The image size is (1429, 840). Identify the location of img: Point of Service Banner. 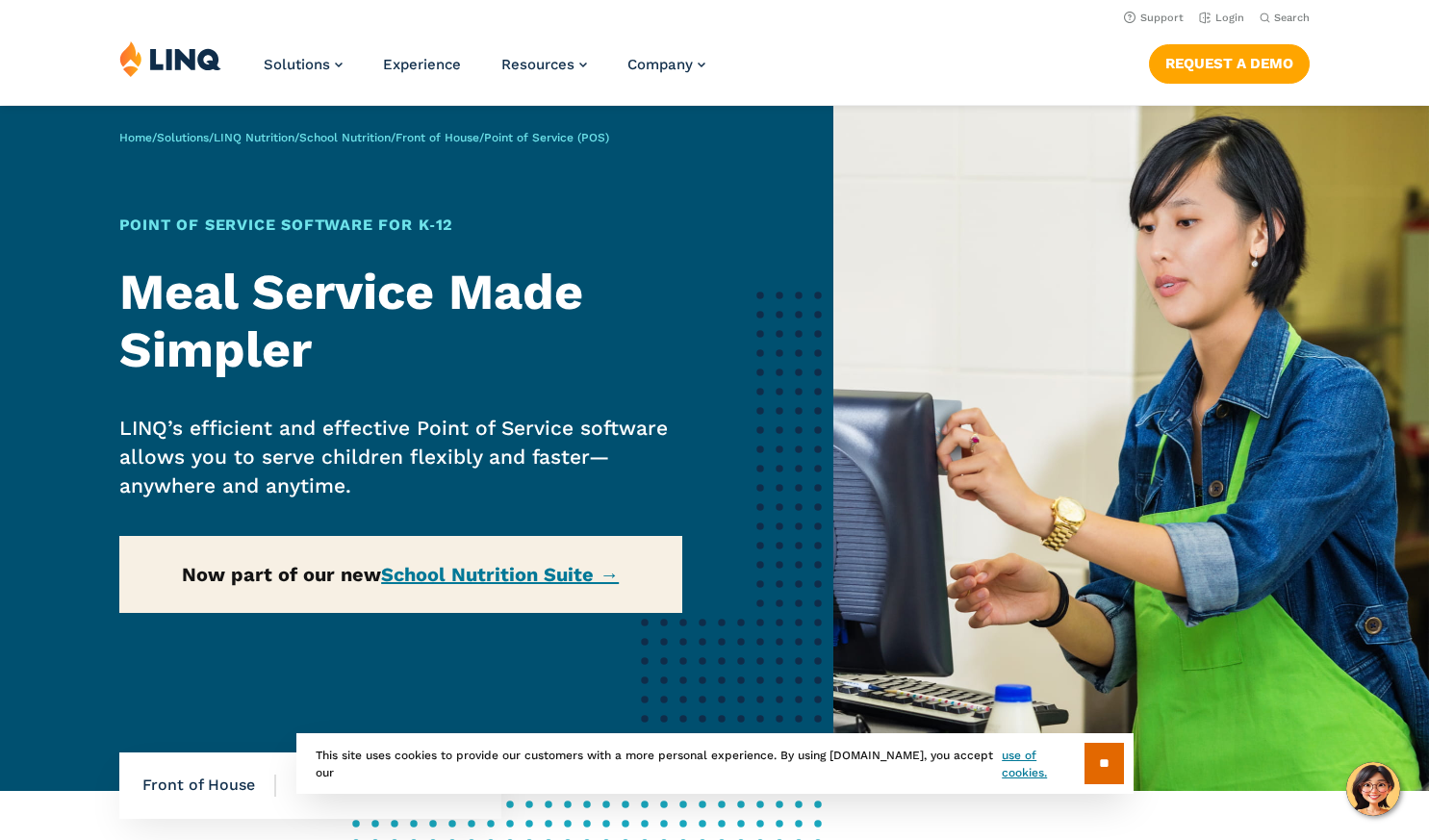
(1131, 448).